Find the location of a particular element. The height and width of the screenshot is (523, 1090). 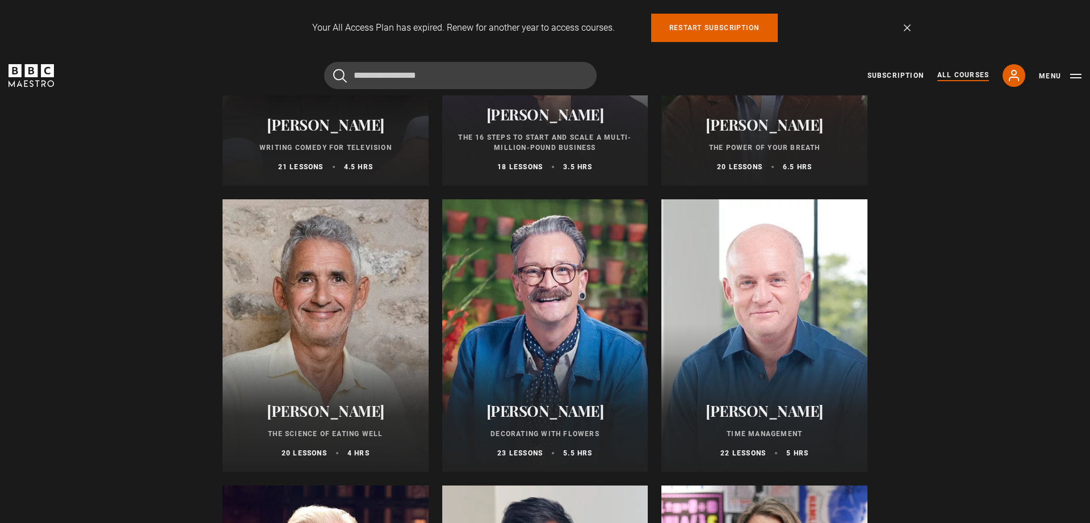

p: The Power of Your Breath is located at coordinates (764, 148).